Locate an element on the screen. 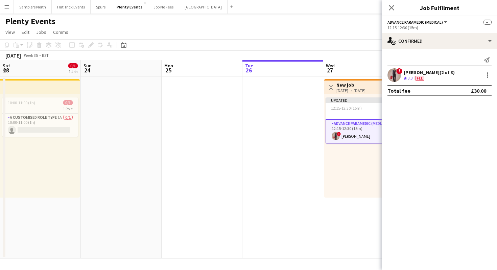  div: Confirmed is located at coordinates (439, 41).